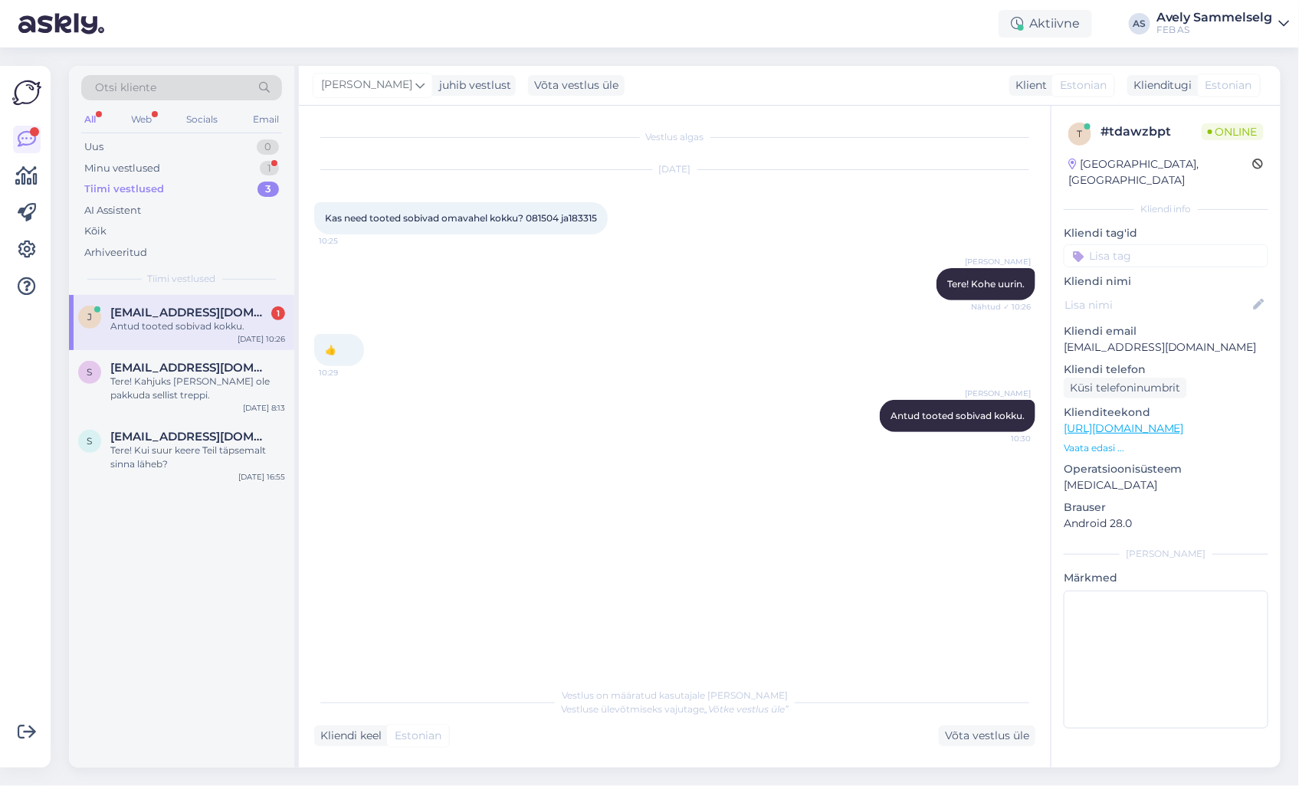 Image resolution: width=1299 pixels, height=786 pixels. I want to click on div: Antud tooted sobivad kokku., so click(198, 327).